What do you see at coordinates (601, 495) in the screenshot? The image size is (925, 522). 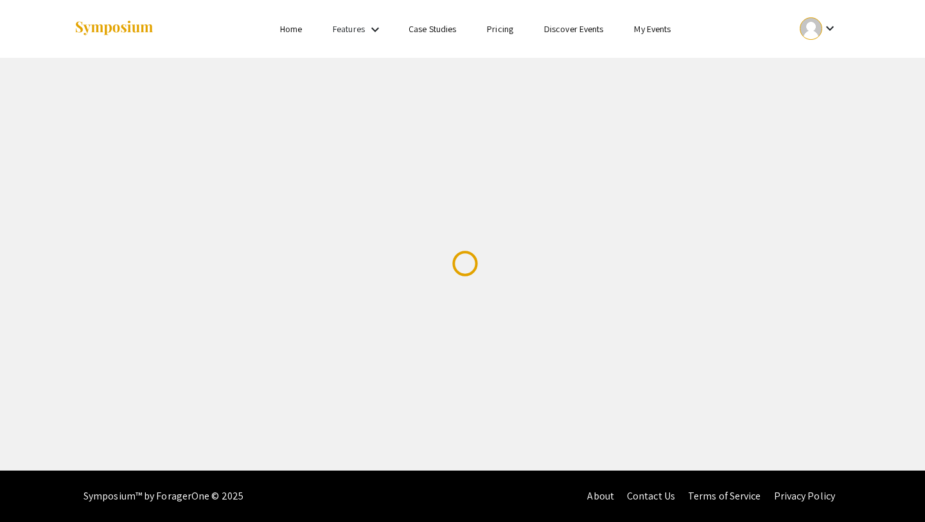 I see `a: About` at bounding box center [601, 495].